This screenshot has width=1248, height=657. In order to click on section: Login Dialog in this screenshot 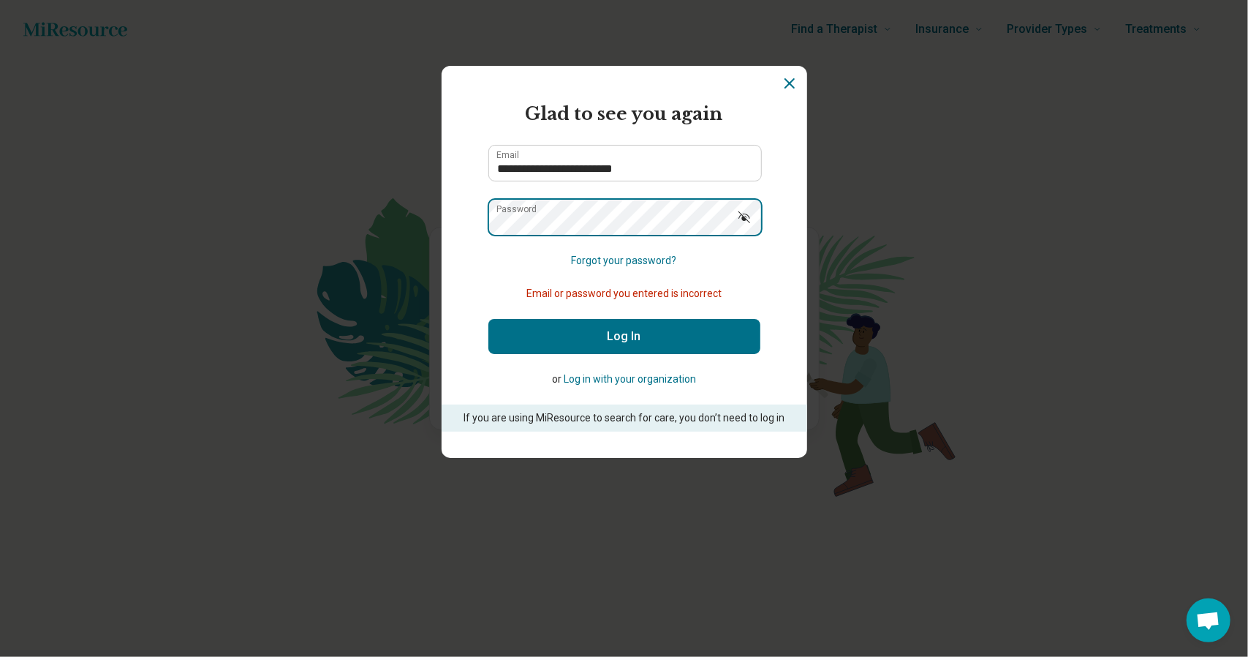, I will do `click(625, 262)`.